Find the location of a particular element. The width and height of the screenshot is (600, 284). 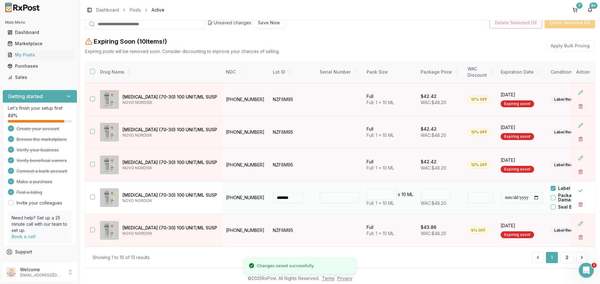

button: Marketplace is located at coordinates (40, 44).